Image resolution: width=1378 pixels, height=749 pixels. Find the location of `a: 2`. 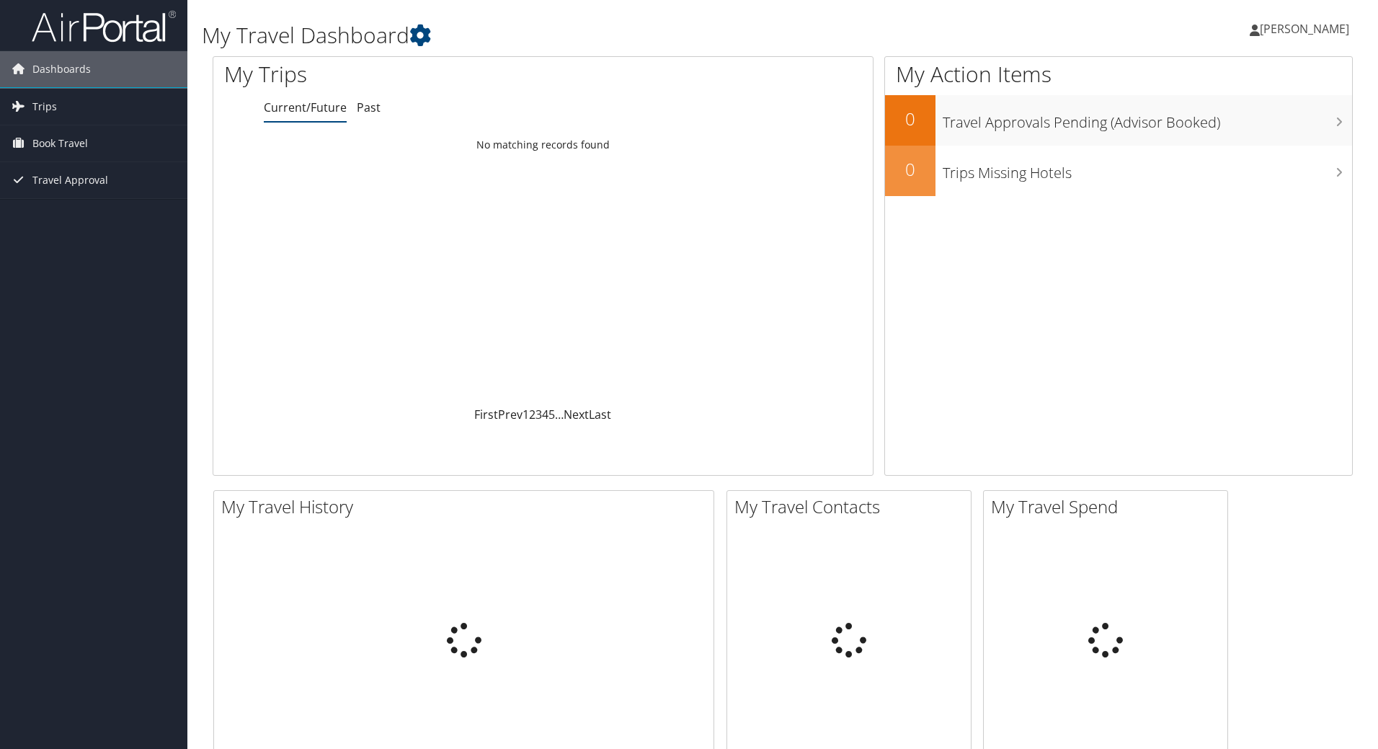

a: 2 is located at coordinates (532, 414).